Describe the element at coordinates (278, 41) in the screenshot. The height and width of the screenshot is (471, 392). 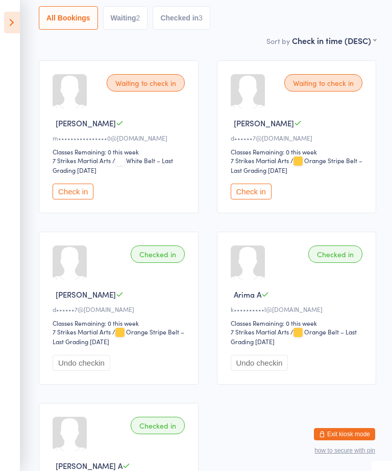
I see `label: Sort by` at that location.